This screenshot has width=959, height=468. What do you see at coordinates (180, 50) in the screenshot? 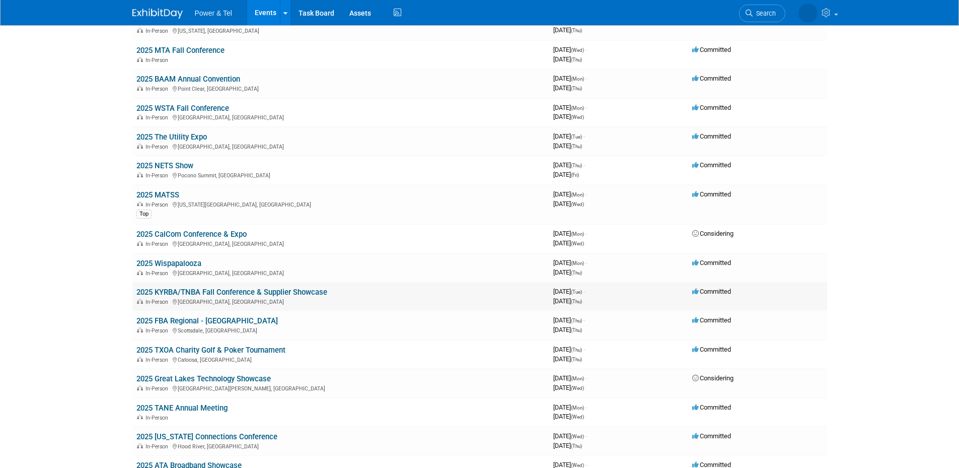
I see `a: 2025 MTA Fall Conference` at bounding box center [180, 50].